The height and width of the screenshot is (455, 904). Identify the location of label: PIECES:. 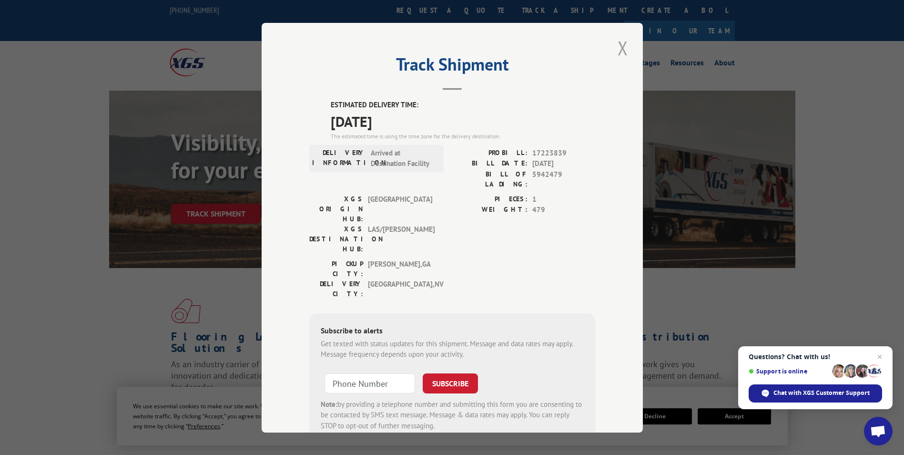
(490, 199).